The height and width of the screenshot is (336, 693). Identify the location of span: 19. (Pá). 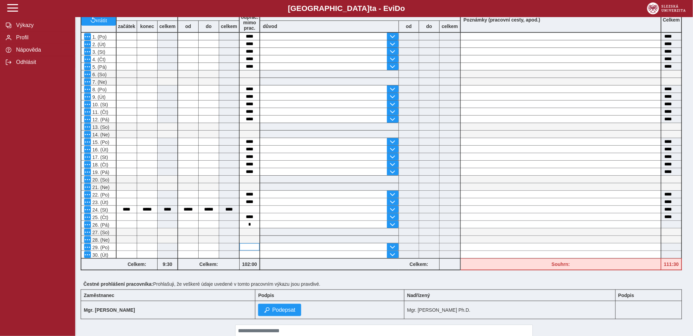
(100, 172).